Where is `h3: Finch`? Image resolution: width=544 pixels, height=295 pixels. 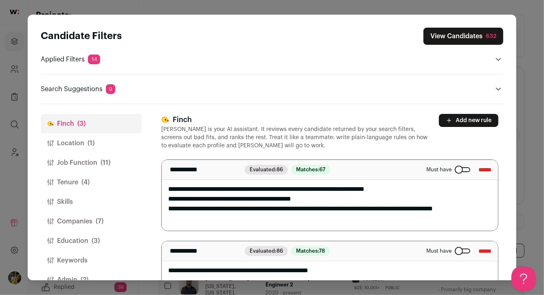
h3: Finch is located at coordinates (295, 120).